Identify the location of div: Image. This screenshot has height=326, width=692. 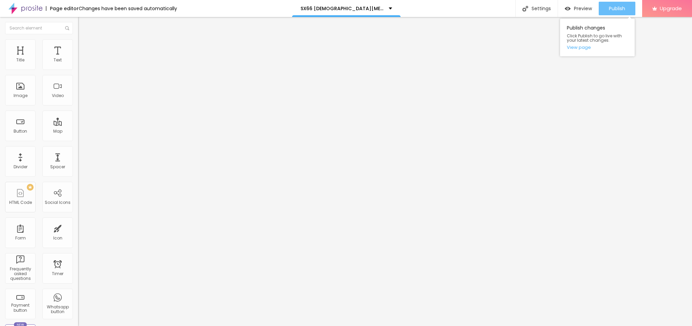
(20, 96).